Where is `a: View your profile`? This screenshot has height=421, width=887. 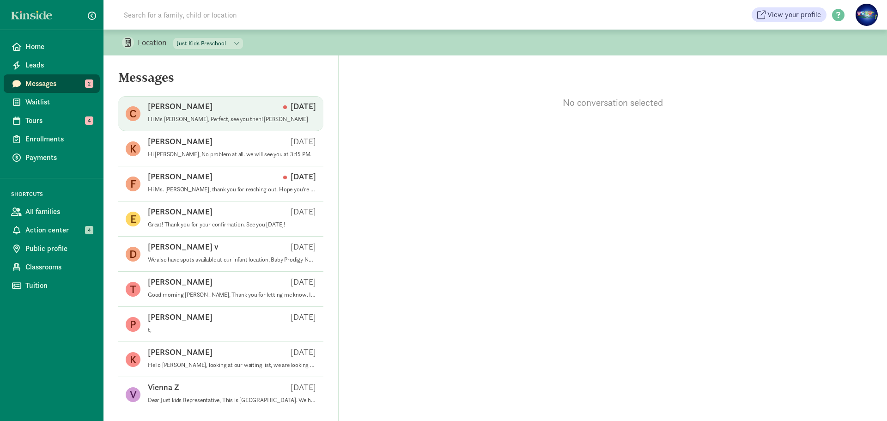
a: View your profile is located at coordinates (789, 15).